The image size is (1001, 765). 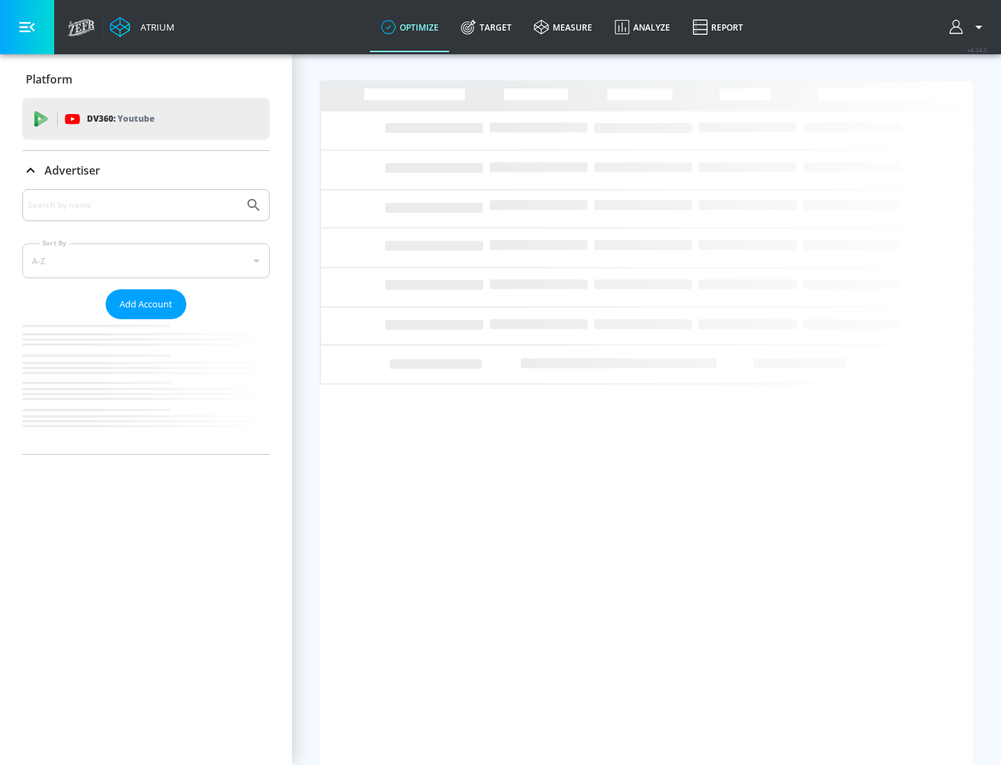 What do you see at coordinates (154, 27) in the screenshot?
I see `div: Atrium` at bounding box center [154, 27].